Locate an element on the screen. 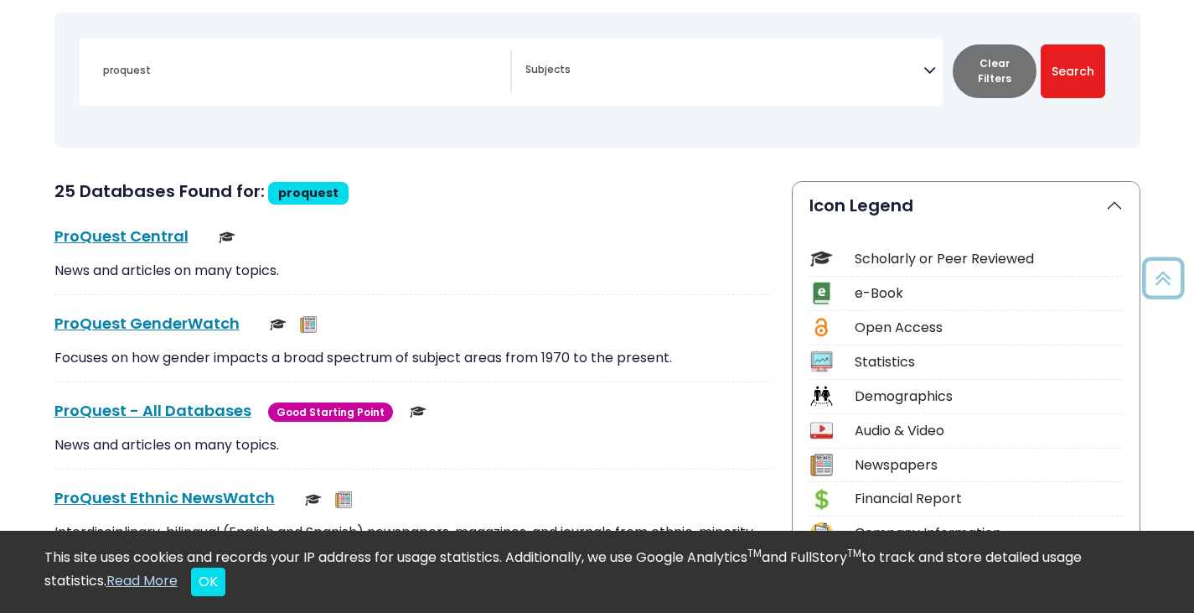 The height and width of the screenshot is (613, 1194). nav: Search filters is located at coordinates (597, 80).